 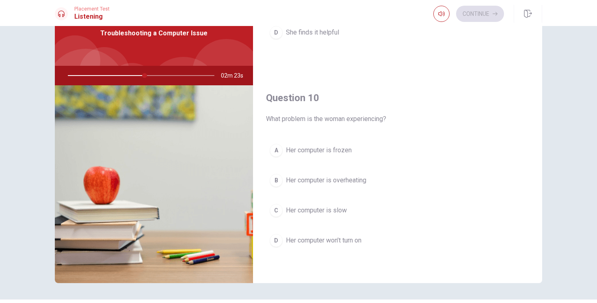 What do you see at coordinates (398, 33) in the screenshot?
I see `button: DShe finds it helpful` at bounding box center [398, 33].